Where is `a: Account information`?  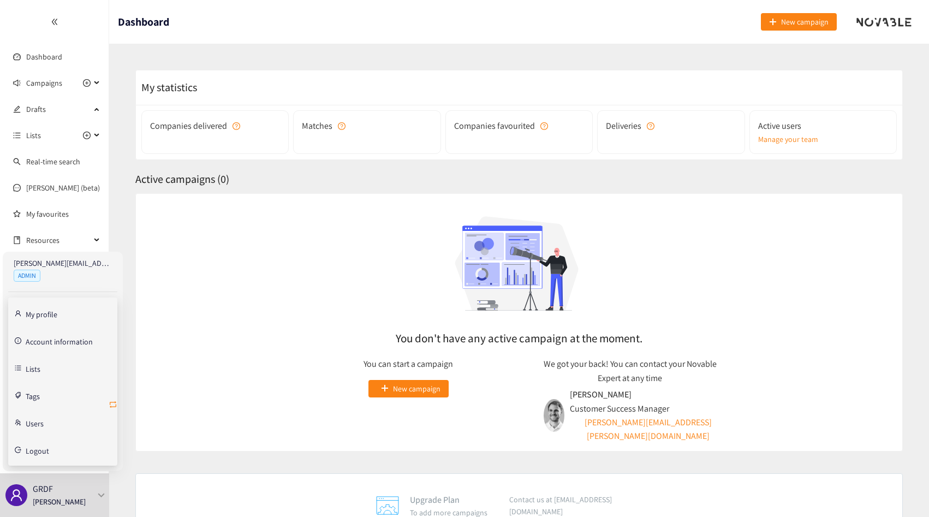
a: Account information is located at coordinates (59, 340).